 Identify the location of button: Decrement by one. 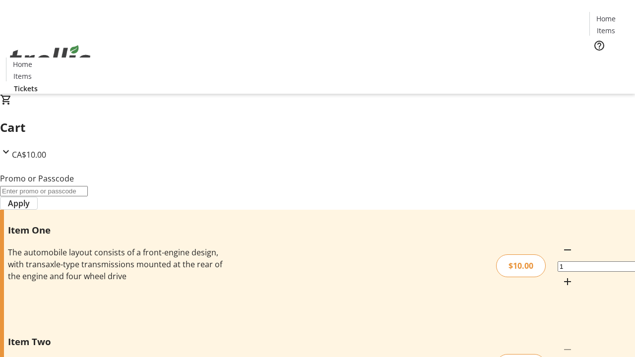
(568, 250).